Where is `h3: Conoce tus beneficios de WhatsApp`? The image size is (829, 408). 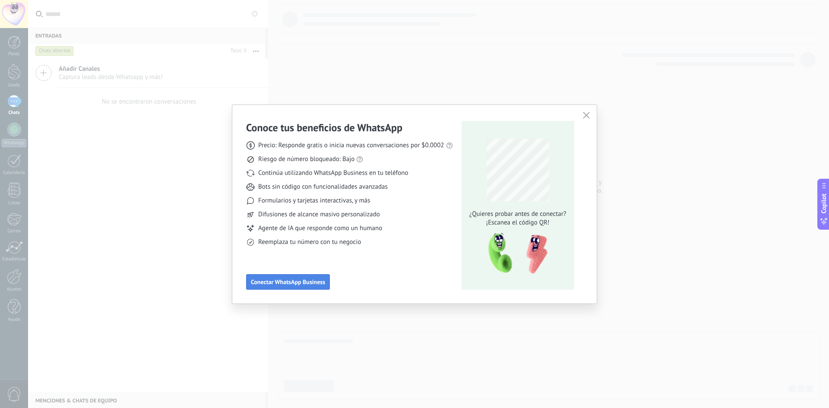 h3: Conoce tus beneficios de WhatsApp is located at coordinates (324, 127).